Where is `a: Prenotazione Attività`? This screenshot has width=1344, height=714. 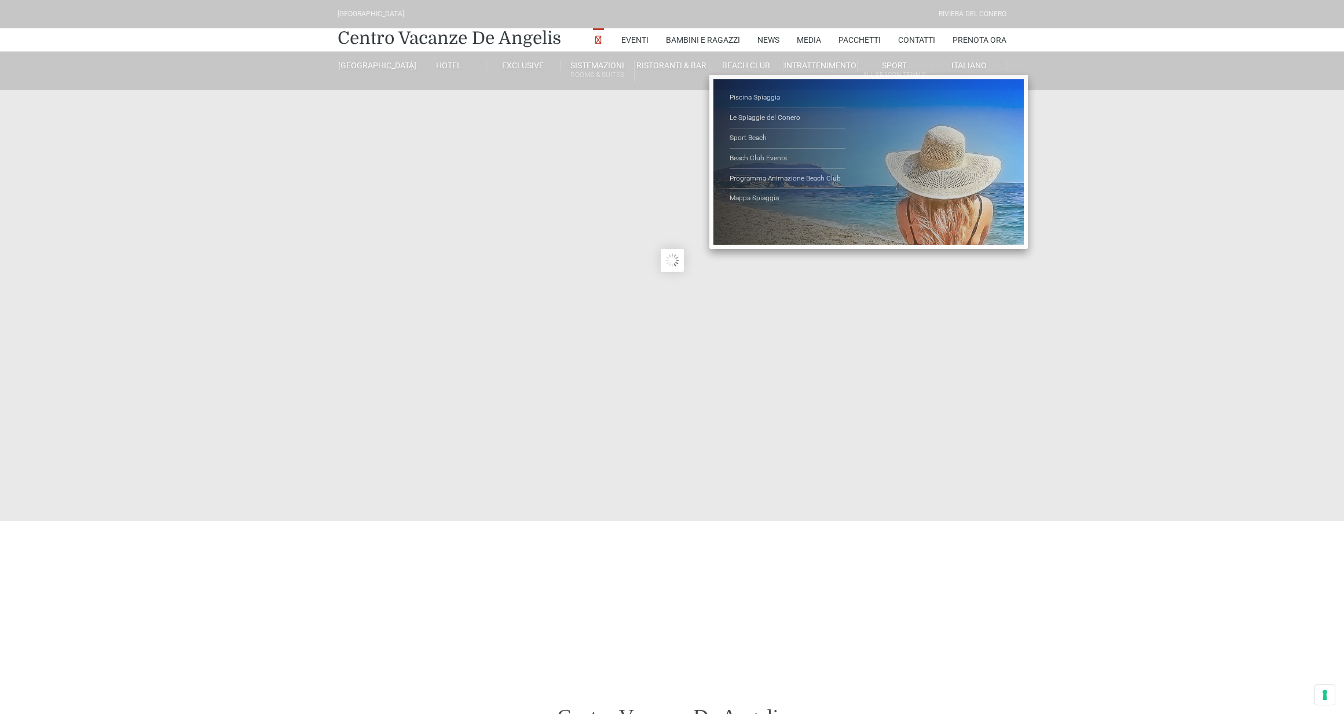 a: Prenotazione Attività is located at coordinates (862, 199).